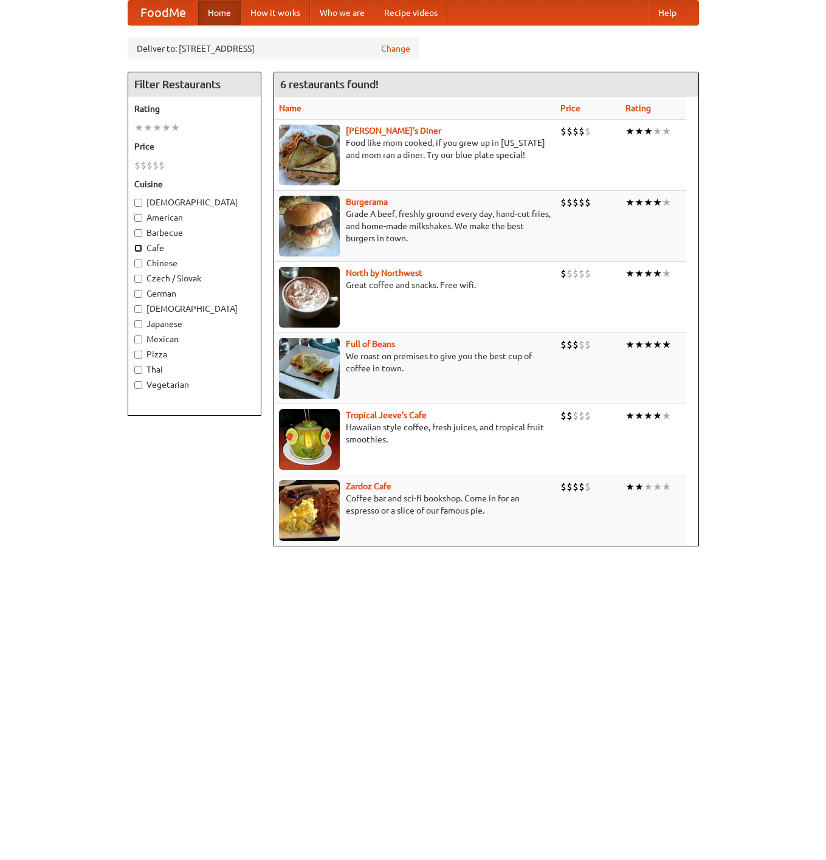  Describe the element at coordinates (309, 226) in the screenshot. I see `img: burgerama.jpg` at that location.